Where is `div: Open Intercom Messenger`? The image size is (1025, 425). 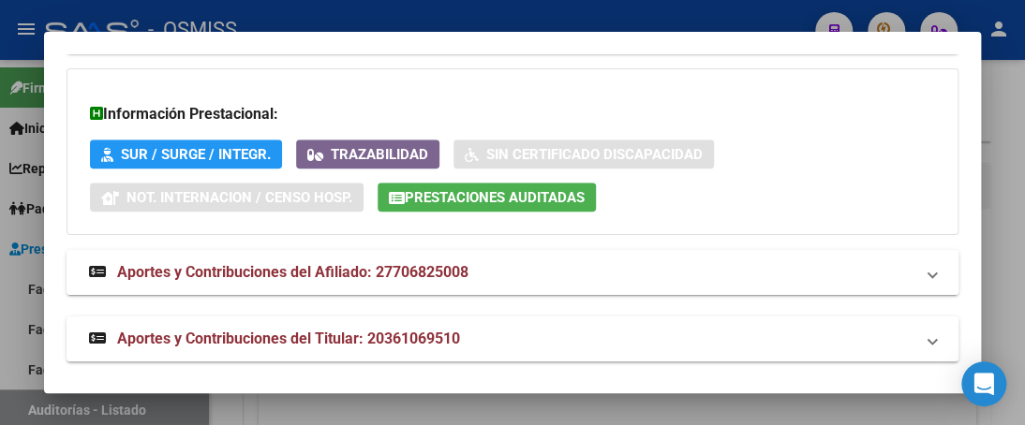 div: Open Intercom Messenger is located at coordinates (984, 384).